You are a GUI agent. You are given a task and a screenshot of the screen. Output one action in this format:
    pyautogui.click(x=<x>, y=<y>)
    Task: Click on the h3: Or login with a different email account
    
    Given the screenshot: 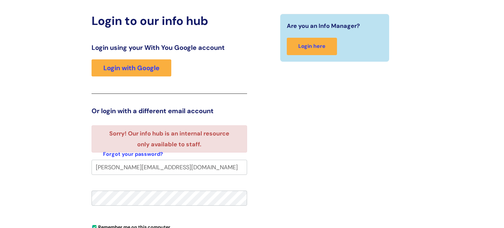 What is the action you would take?
    pyautogui.click(x=169, y=111)
    